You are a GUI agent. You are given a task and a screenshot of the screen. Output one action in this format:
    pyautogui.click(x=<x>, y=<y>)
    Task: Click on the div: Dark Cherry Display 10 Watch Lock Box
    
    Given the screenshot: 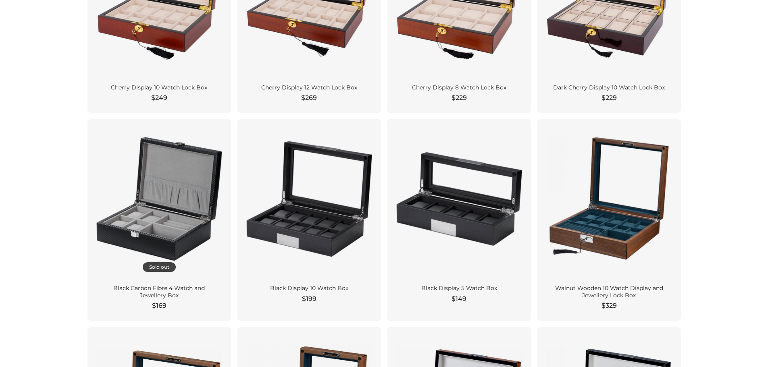 What is the action you would take?
    pyautogui.click(x=610, y=88)
    